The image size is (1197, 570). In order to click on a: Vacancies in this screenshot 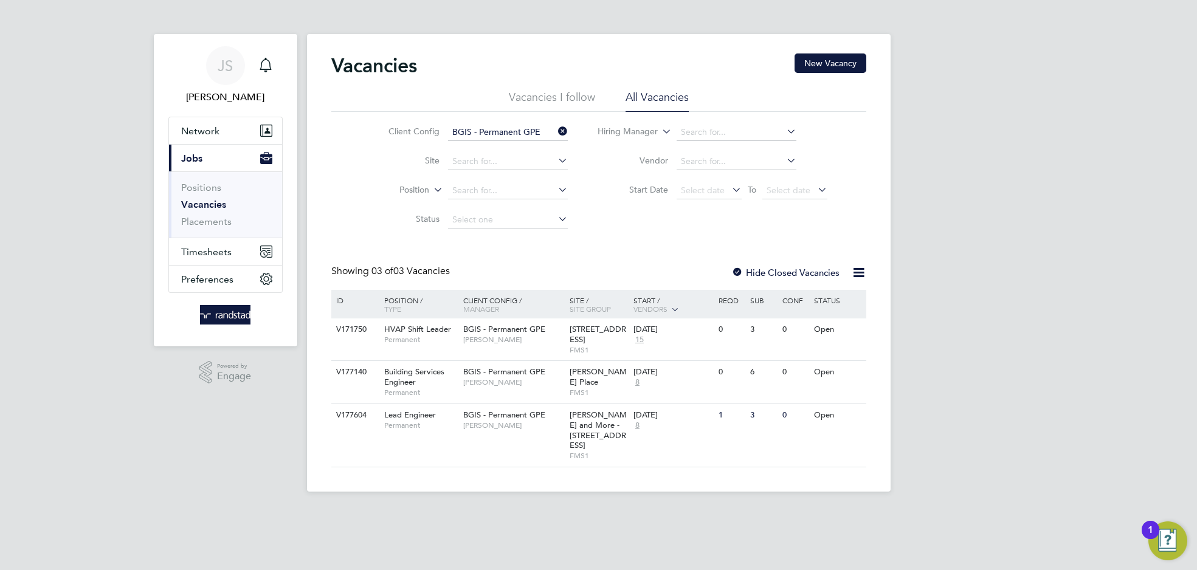, I will do `click(204, 204)`.